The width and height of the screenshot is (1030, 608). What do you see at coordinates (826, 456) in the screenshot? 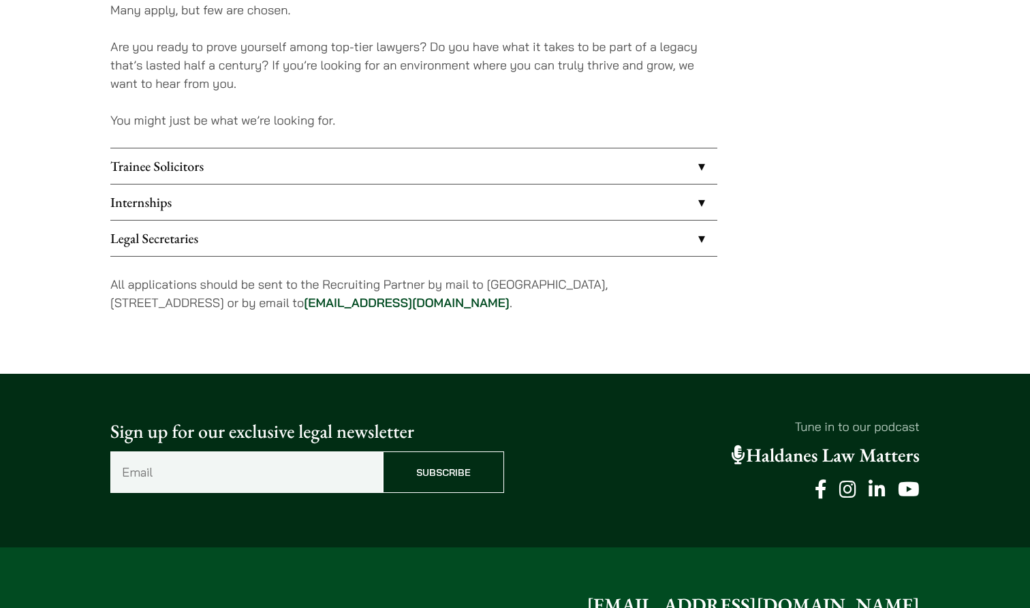
I see `a: Haldanes Law Matters` at bounding box center [826, 456].